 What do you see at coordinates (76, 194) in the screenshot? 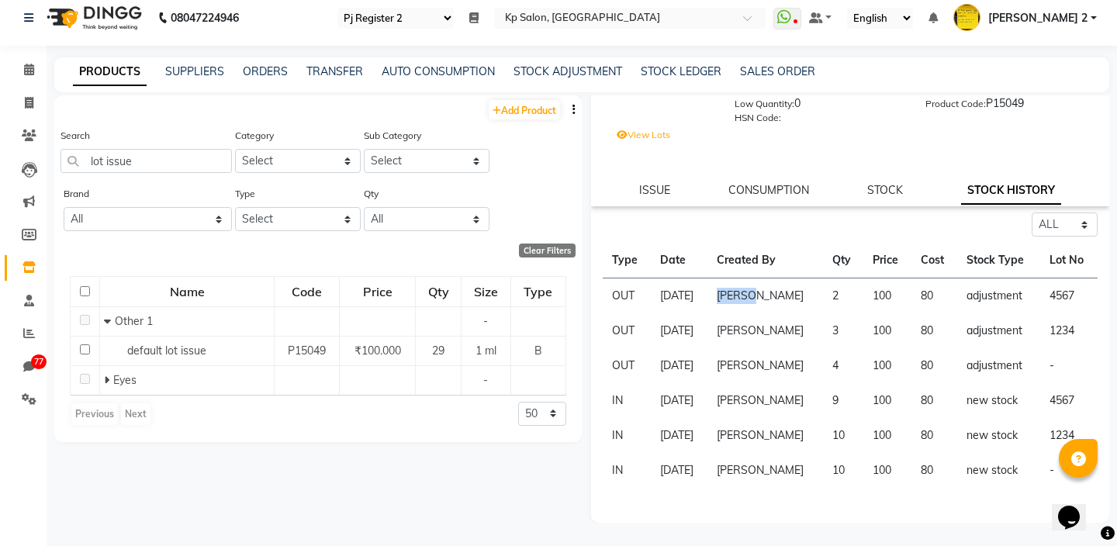
I see `label: Brand` at bounding box center [76, 194].